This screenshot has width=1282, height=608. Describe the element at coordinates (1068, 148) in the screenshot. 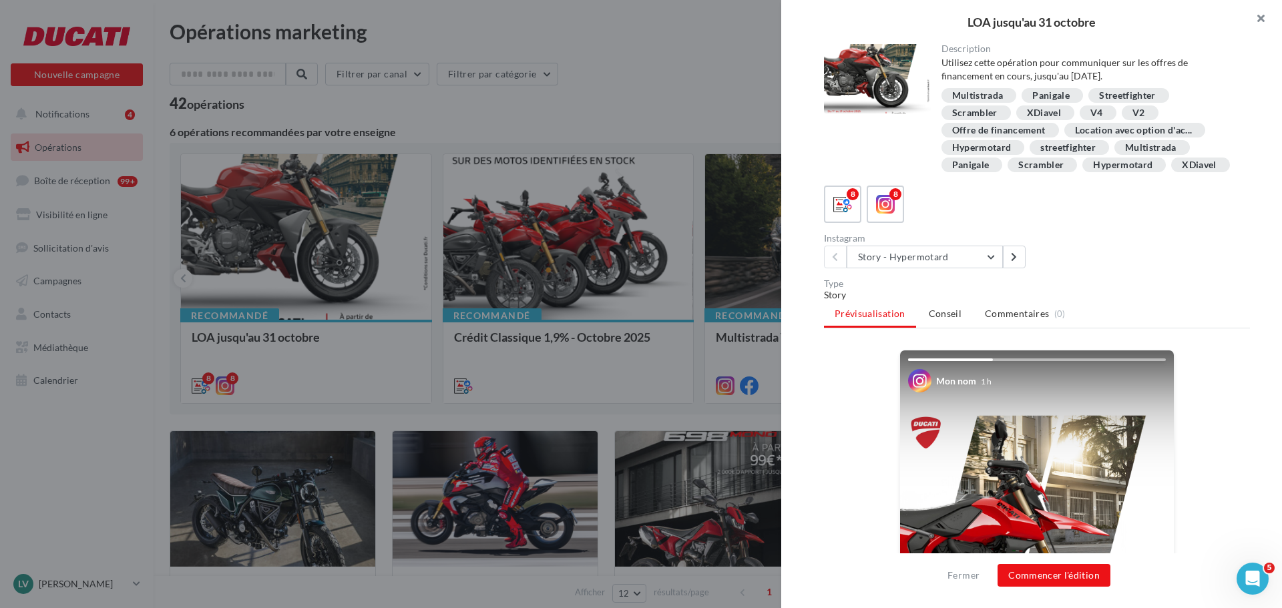

I see `div: streetfighter` at that location.